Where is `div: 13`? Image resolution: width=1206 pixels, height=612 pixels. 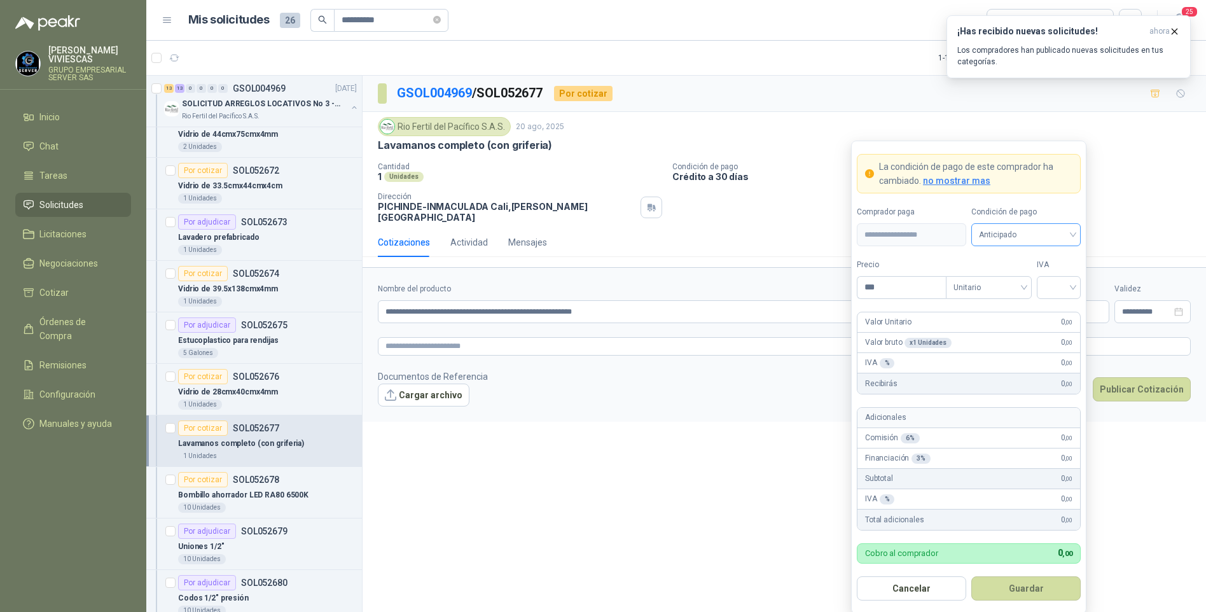 div: 13 is located at coordinates (179, 88).